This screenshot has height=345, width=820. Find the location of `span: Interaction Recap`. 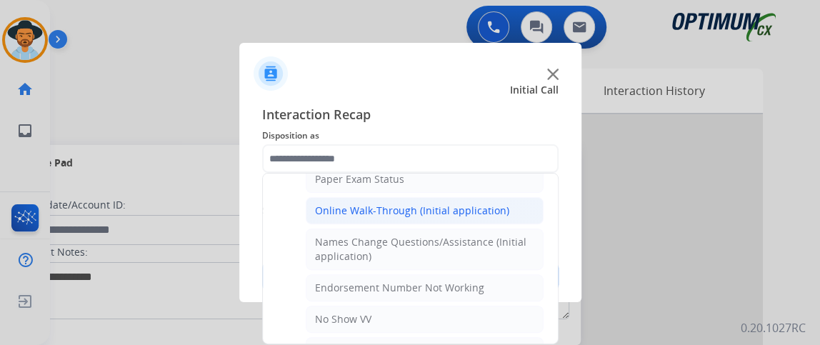

span: Interaction Recap is located at coordinates (410, 116).